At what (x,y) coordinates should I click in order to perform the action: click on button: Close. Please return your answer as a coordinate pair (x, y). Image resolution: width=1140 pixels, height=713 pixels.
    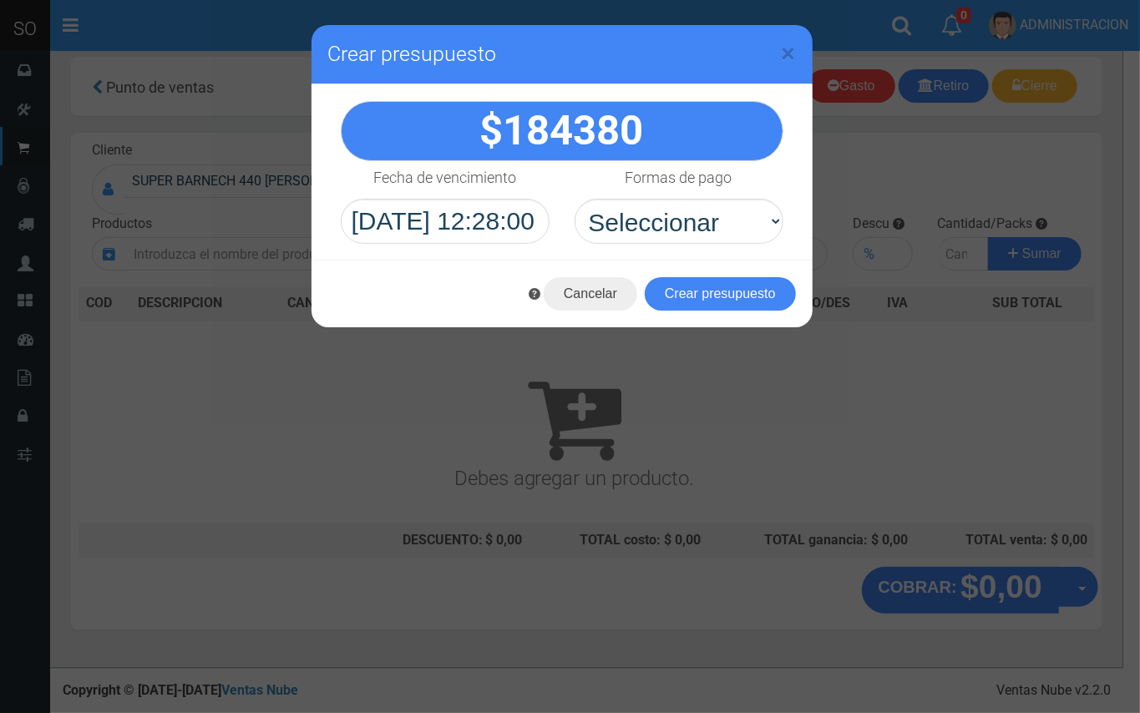
    Looking at the image, I should click on (788, 53).